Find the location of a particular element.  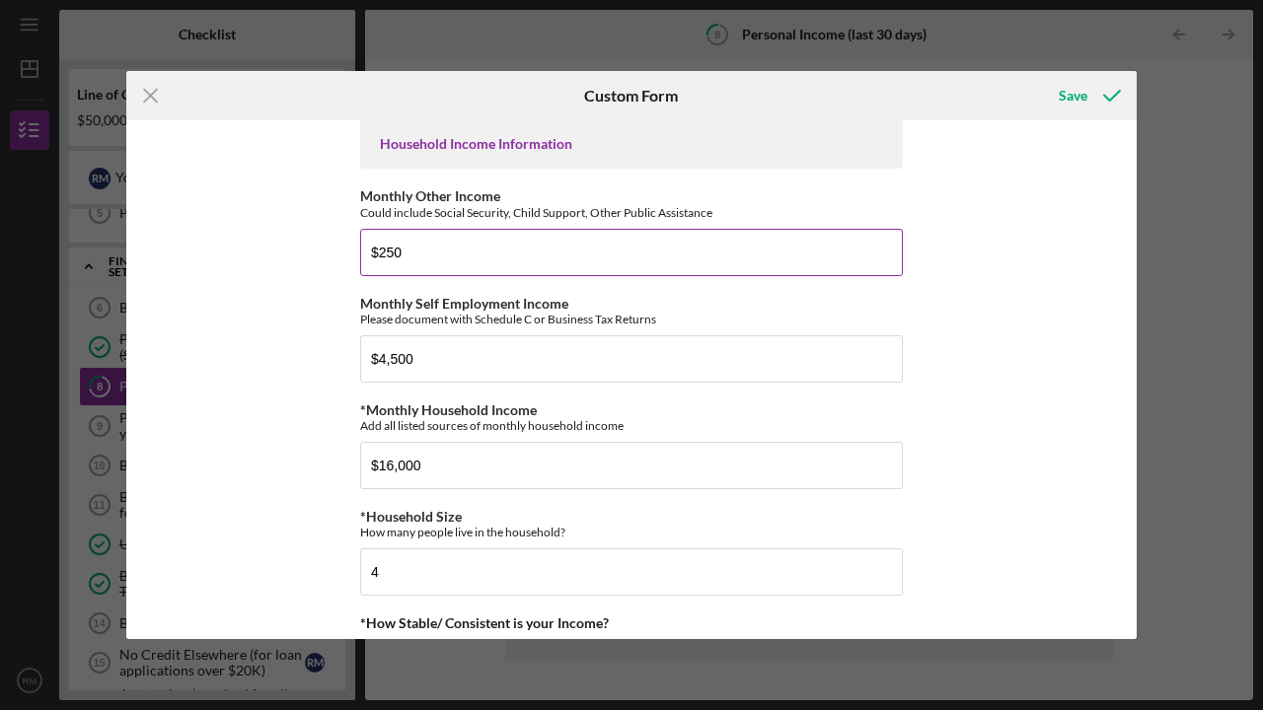

div: Save is located at coordinates (1073, 96).